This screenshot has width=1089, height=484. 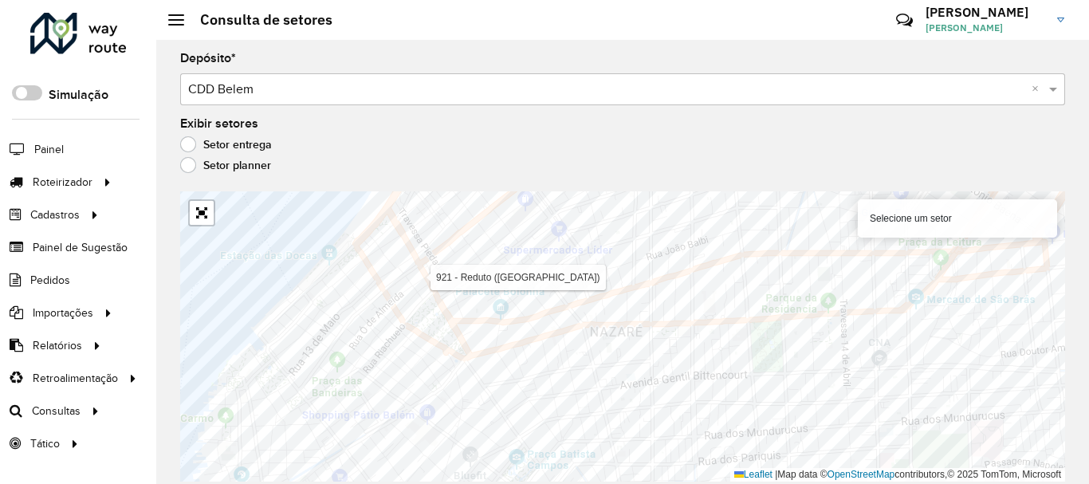 I want to click on div: Map data © contributors,© 2025 TomTom, Microsoft, so click(x=898, y=474).